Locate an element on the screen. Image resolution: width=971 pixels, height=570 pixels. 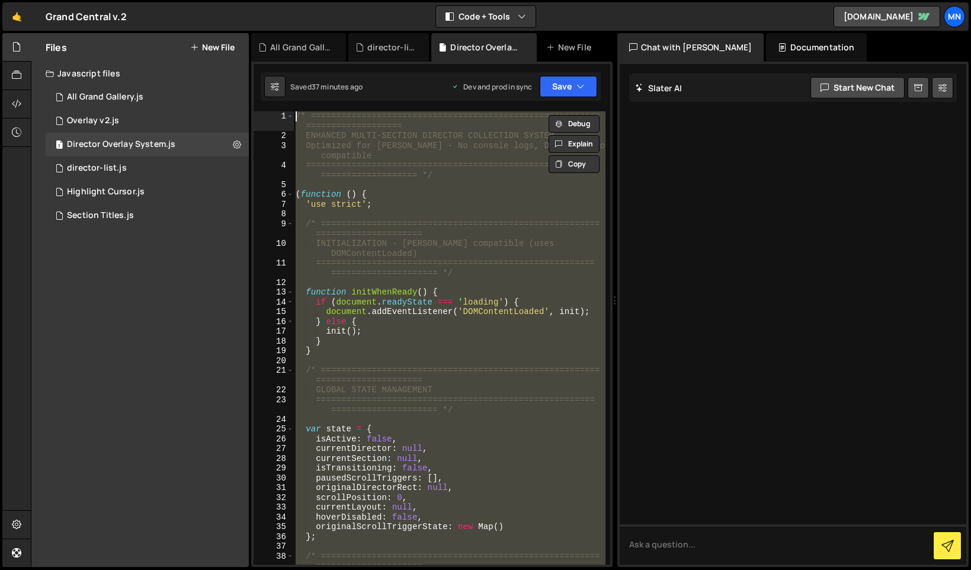
div: 30 is located at coordinates (274, 478).